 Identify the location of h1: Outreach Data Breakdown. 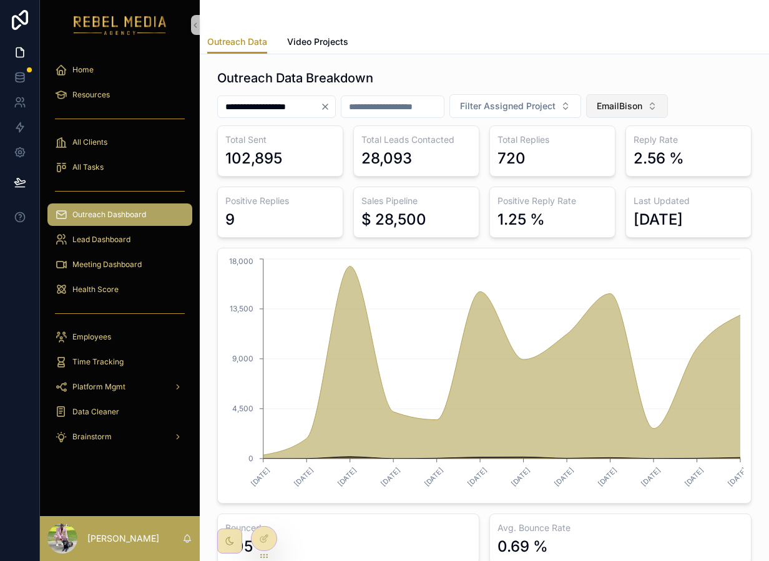
(295, 78).